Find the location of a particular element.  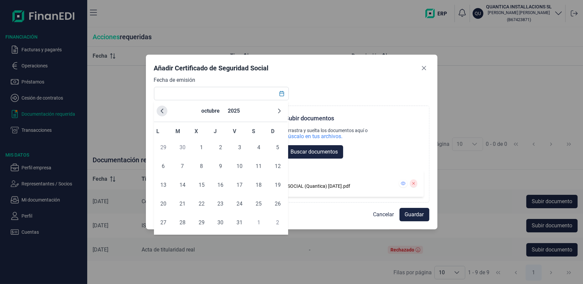

div: Choose Date is located at coordinates (221, 167).